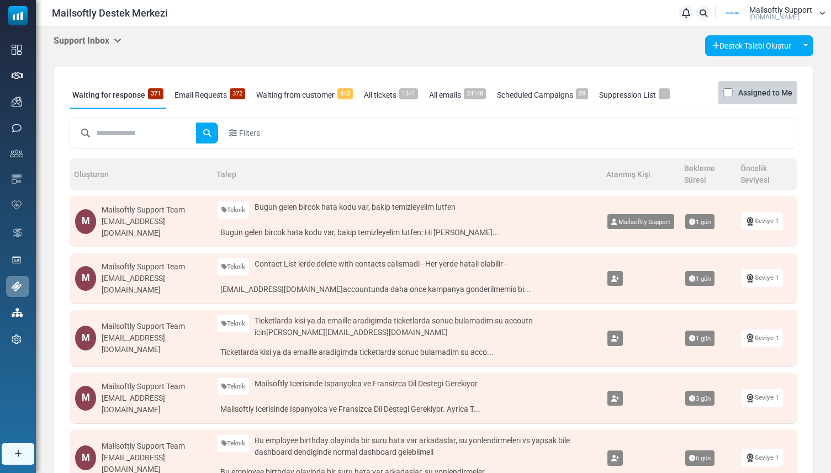 The height and width of the screenshot is (473, 831). What do you see at coordinates (407, 175) in the screenshot?
I see `th: Talep` at bounding box center [407, 175].